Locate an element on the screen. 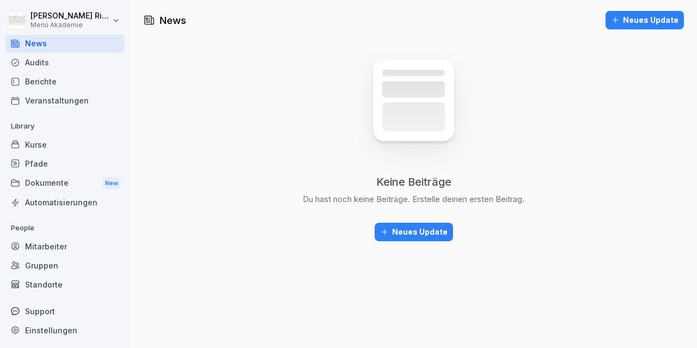 Image resolution: width=697 pixels, height=348 pixels. div: Veranstaltungen is located at coordinates (65, 100).